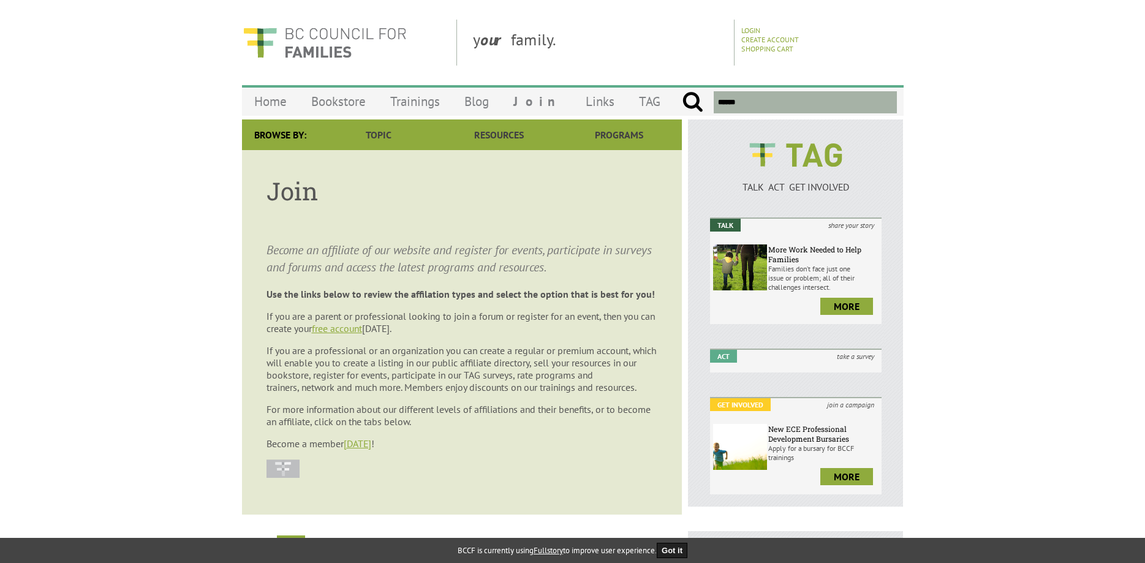 This screenshot has width=1145, height=563. What do you see at coordinates (337, 328) in the screenshot?
I see `a: free account` at bounding box center [337, 328].